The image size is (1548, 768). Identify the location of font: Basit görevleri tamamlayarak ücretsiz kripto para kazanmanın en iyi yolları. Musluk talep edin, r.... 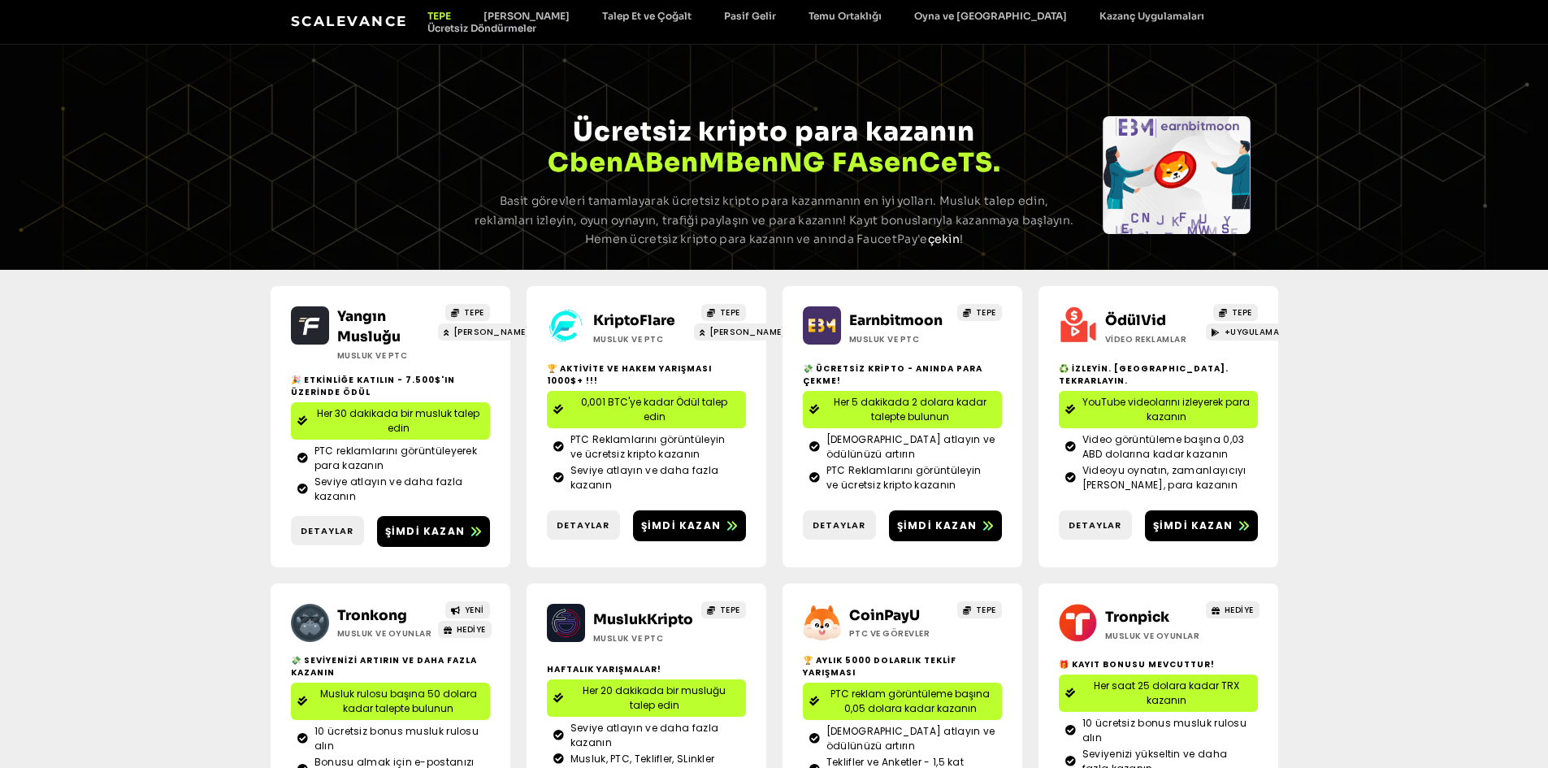
(774, 220).